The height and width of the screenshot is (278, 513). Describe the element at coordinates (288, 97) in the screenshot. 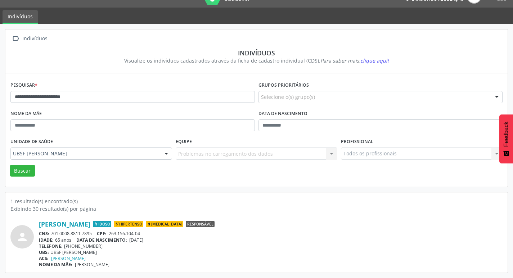

I see `span: Selecione o(s) grupo(s)` at that location.